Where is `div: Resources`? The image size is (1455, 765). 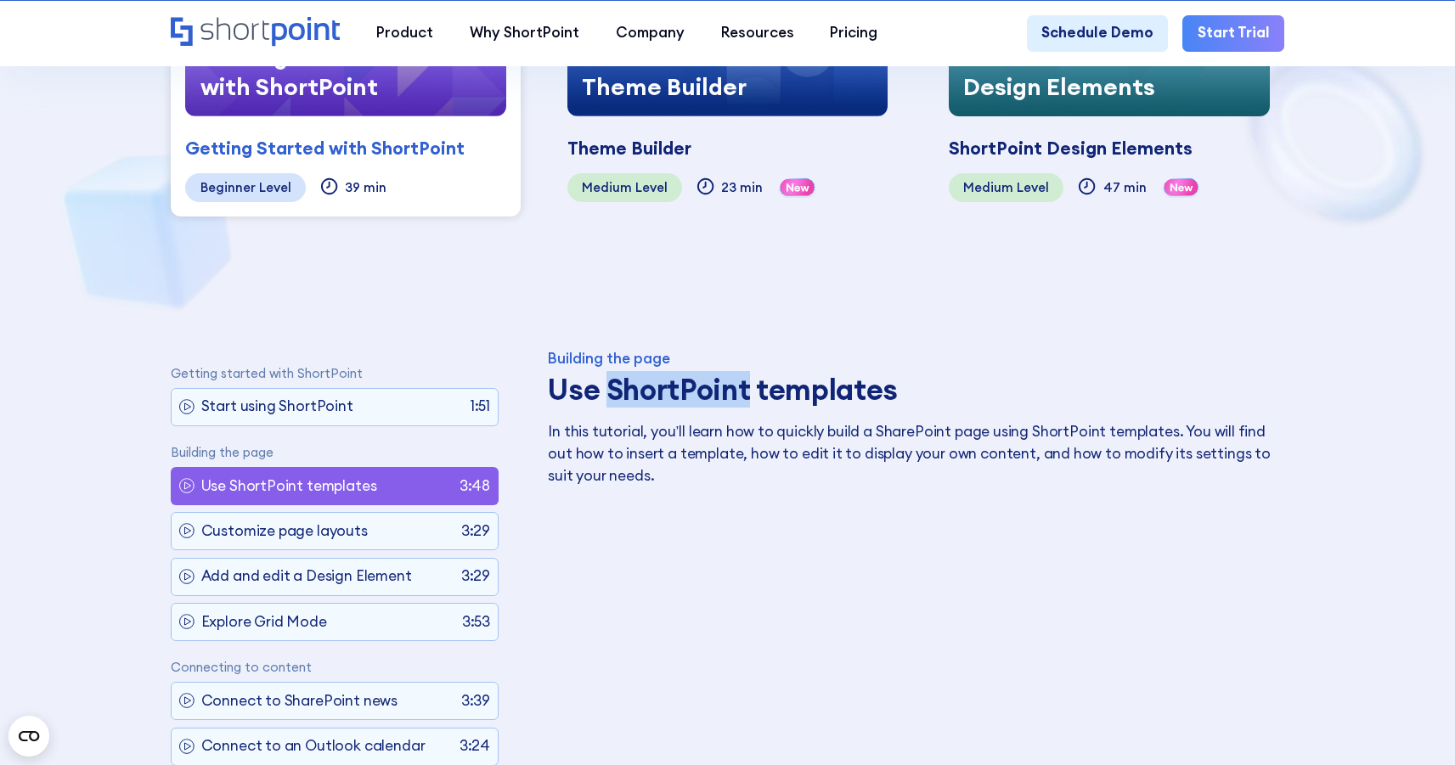
div: Resources is located at coordinates (757, 33).